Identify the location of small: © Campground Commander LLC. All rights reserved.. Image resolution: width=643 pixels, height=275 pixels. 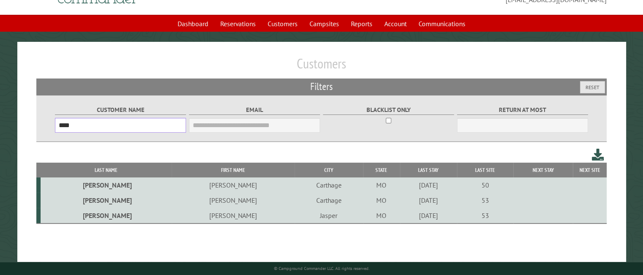
(322, 268).